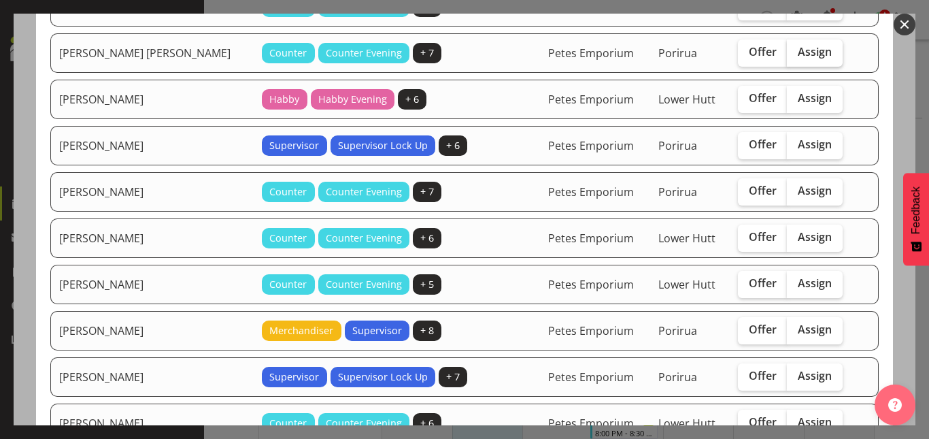 The height and width of the screenshot is (439, 929). What do you see at coordinates (352, 99) in the screenshot?
I see `span: Habby Evening` at bounding box center [352, 99].